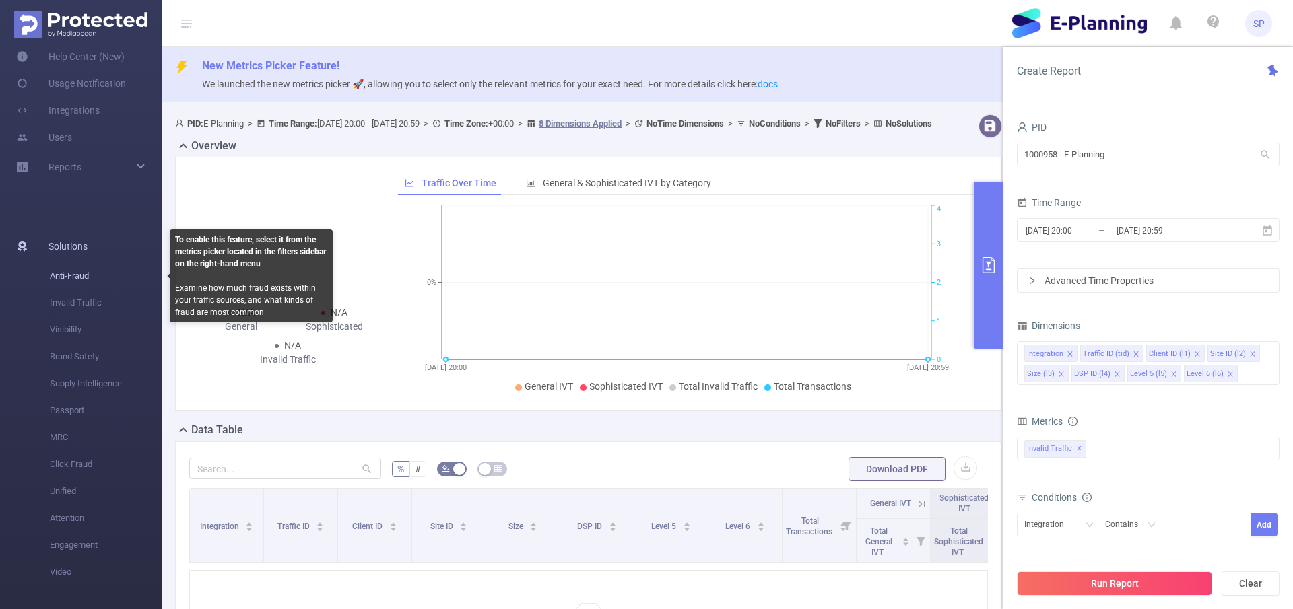  What do you see at coordinates (1250, 584) in the screenshot?
I see `button: Clear` at bounding box center [1250, 584].